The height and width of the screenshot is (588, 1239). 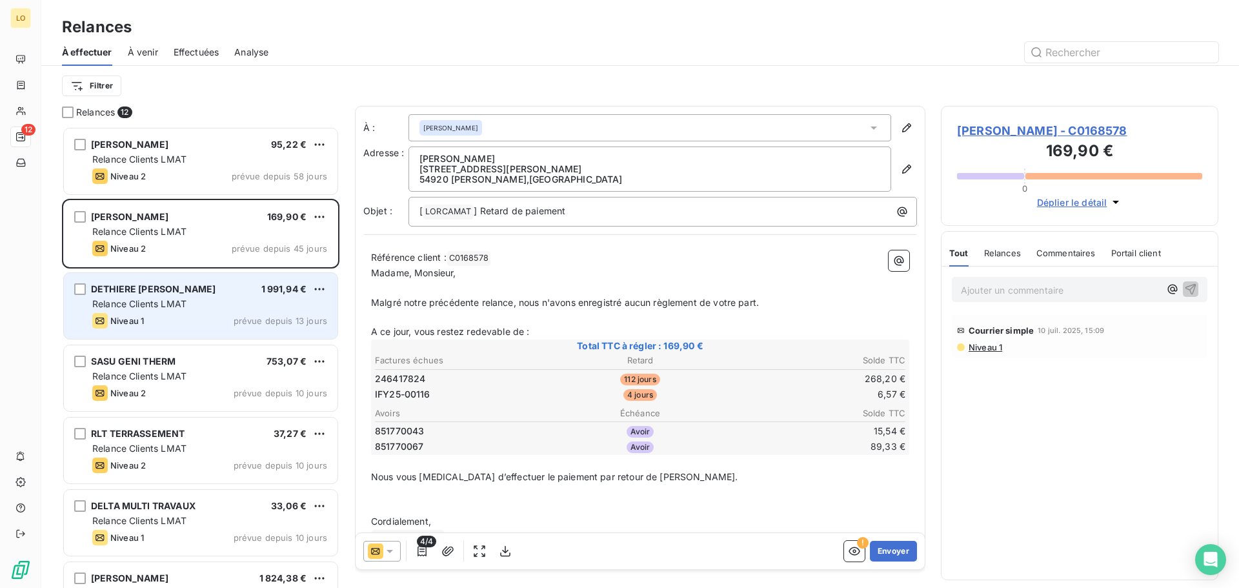 I want to click on label: À :, so click(x=386, y=128).